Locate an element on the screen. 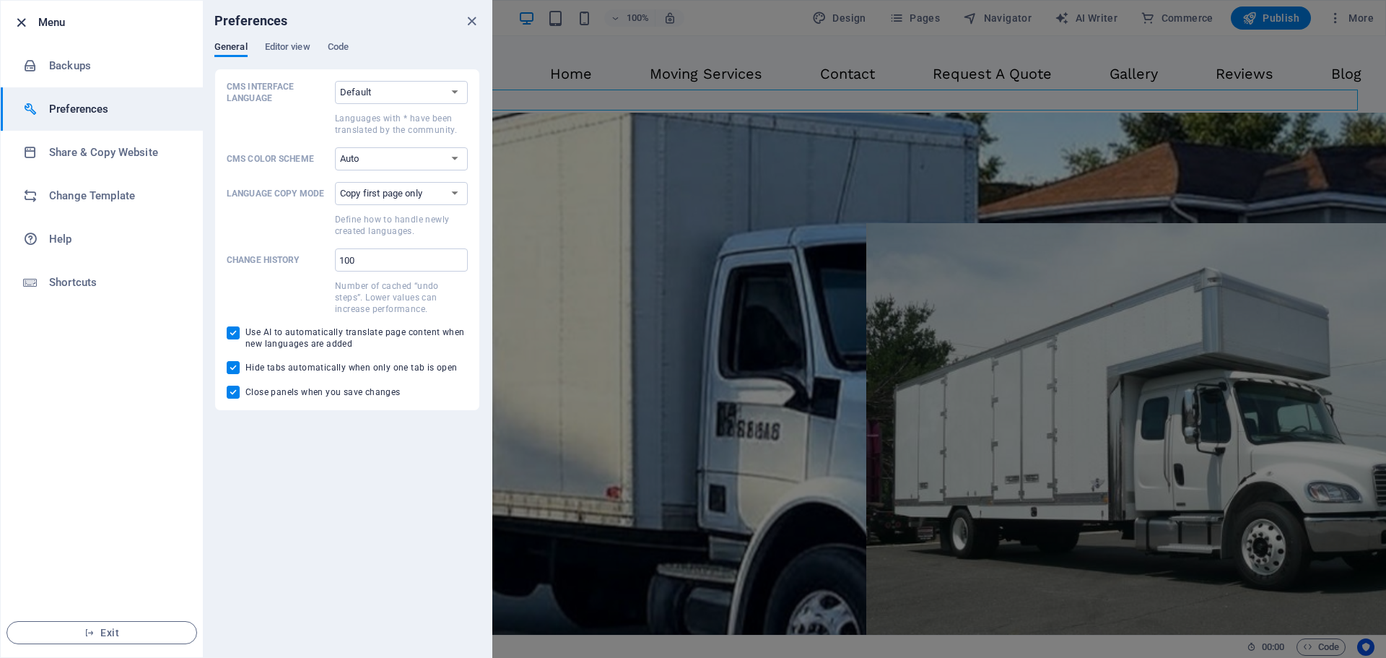  h6: Menu is located at coordinates (115, 22).